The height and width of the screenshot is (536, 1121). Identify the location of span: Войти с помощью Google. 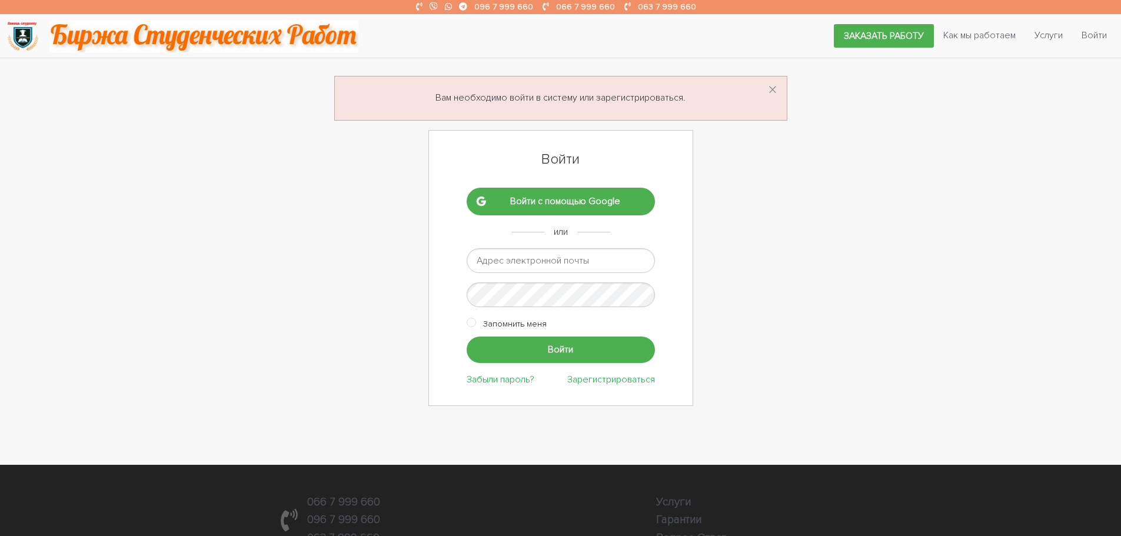
(565, 201).